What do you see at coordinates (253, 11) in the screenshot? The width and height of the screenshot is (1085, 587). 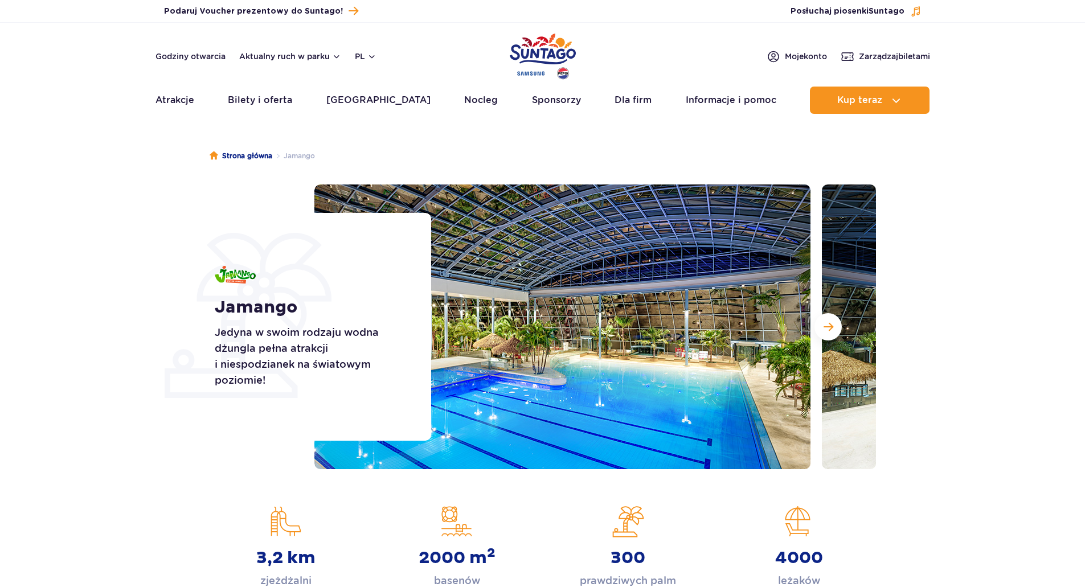 I see `span: Podaruj Voucher prezentowy do Suntago!` at bounding box center [253, 11].